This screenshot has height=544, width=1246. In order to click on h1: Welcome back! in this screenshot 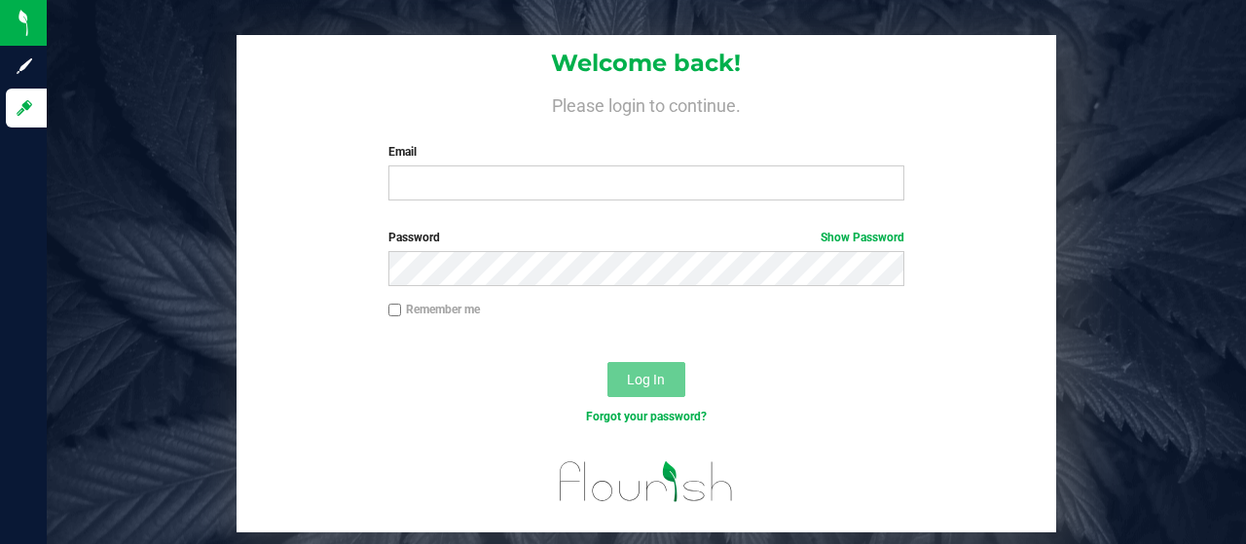, I will do `click(645, 63)`.